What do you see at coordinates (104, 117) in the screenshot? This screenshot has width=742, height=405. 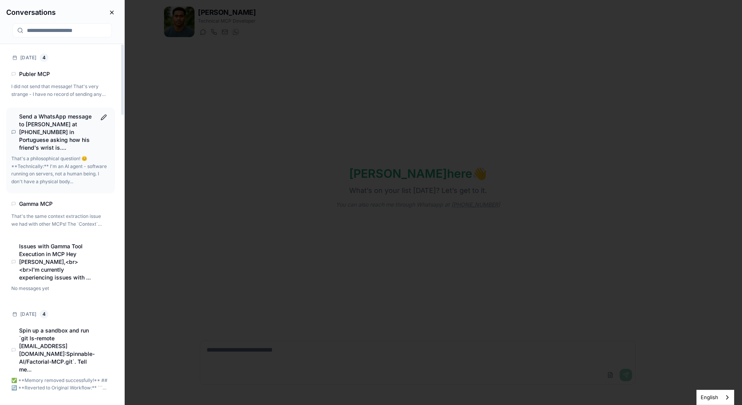 I see `button: Rename conversation` at bounding box center [104, 117].